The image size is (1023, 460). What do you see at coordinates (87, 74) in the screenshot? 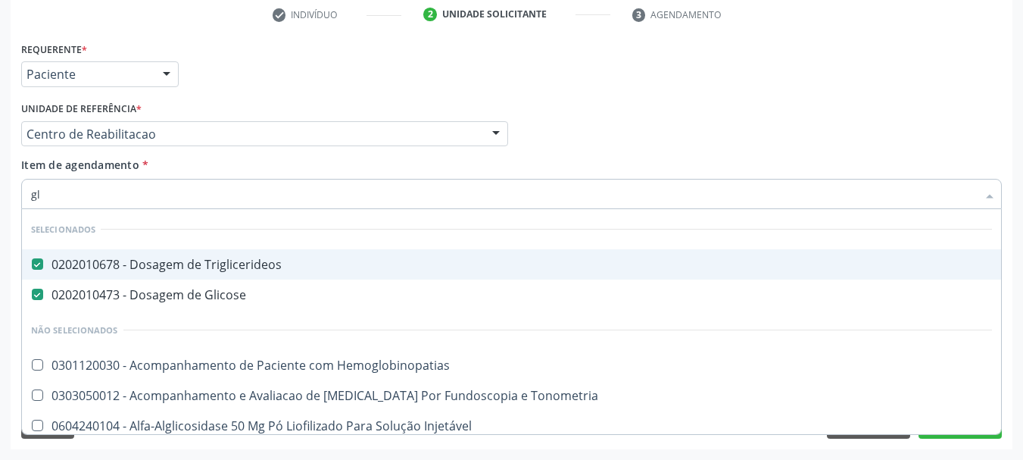
I see `span: Paciente` at bounding box center [87, 74].